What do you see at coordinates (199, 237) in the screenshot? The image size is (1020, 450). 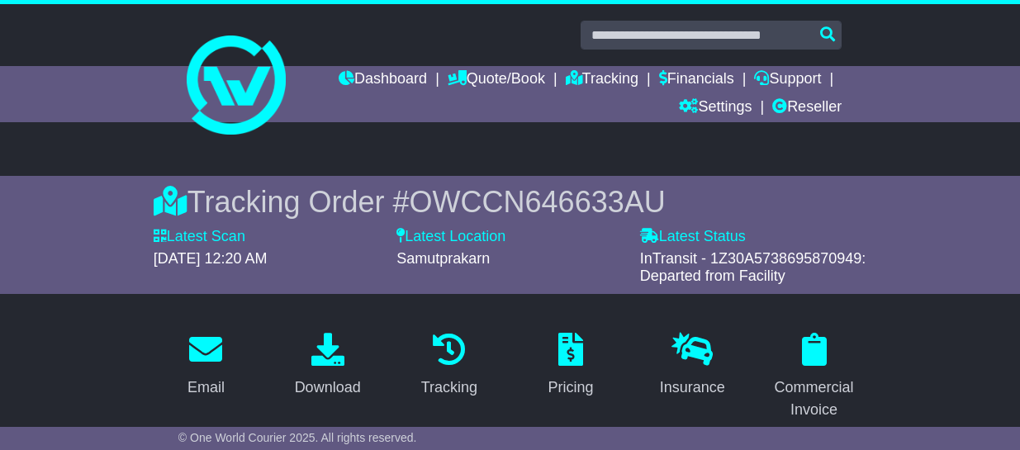 I see `label: Latest Scan` at bounding box center [199, 237].